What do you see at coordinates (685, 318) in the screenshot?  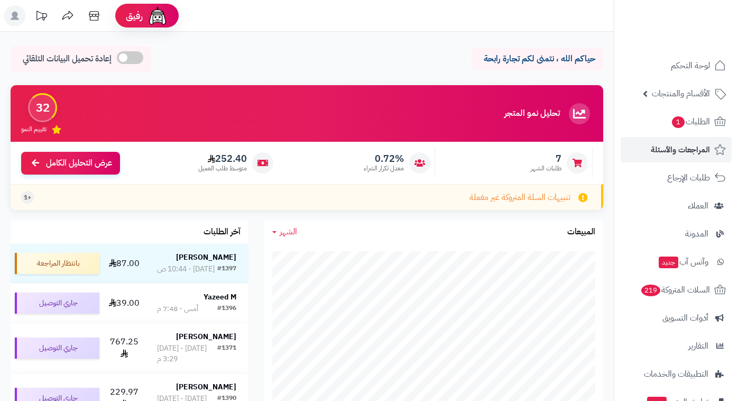 I see `span: أدوات التسويق` at bounding box center [685, 318].